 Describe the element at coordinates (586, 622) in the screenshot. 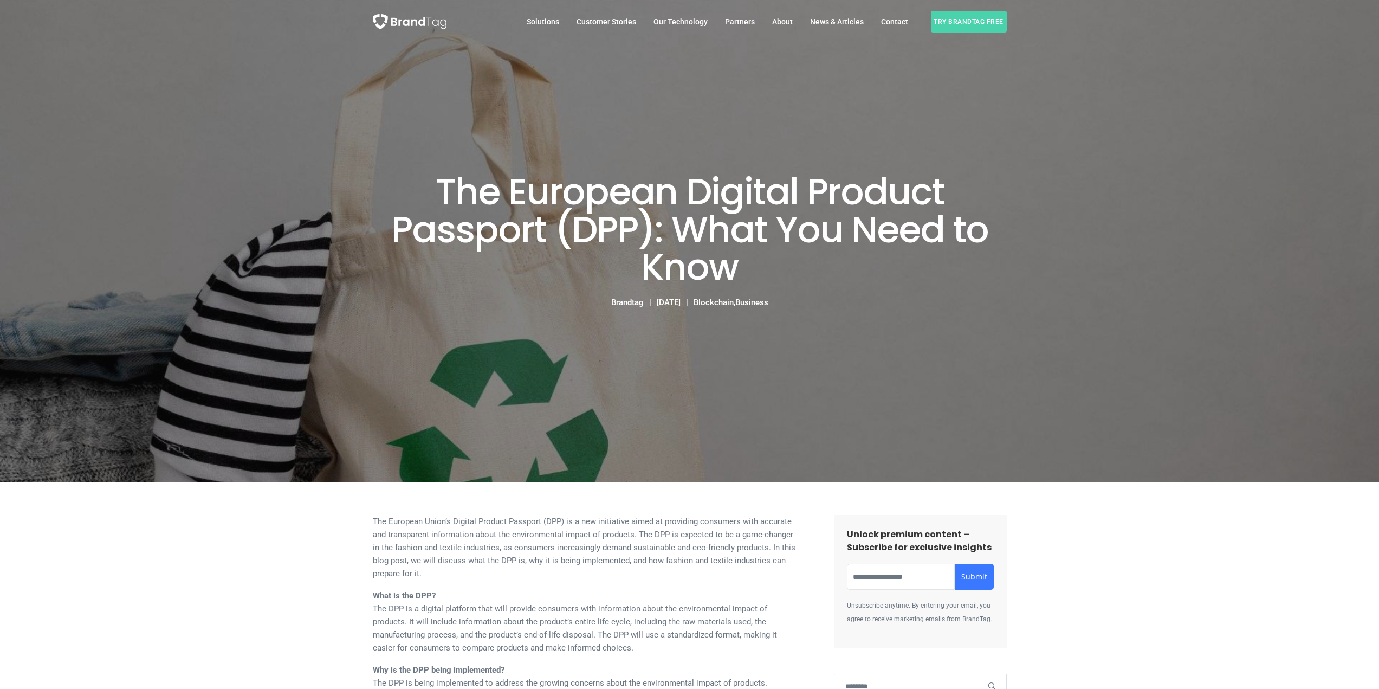

I see `p: The DPP is a digital platform that will provide consumers with information about the environmenta...` at that location.